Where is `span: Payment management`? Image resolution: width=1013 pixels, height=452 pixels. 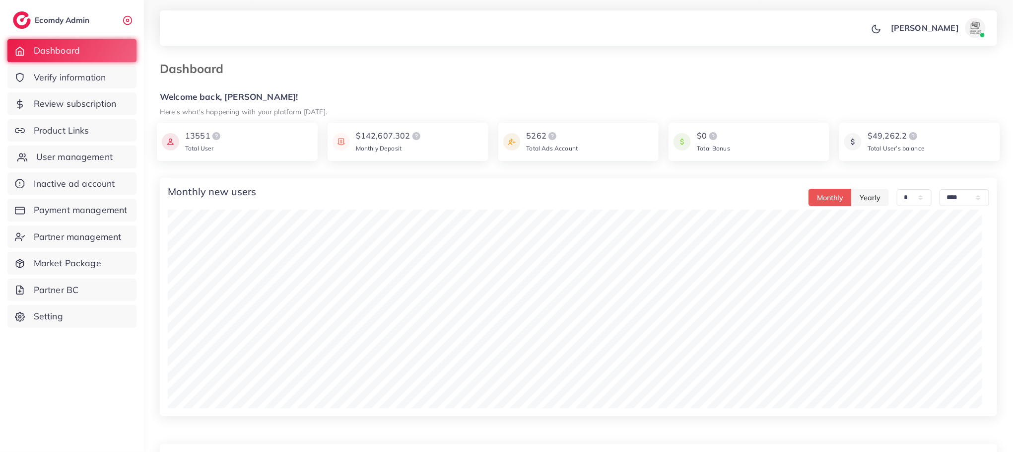 span: Payment management is located at coordinates (80, 210).